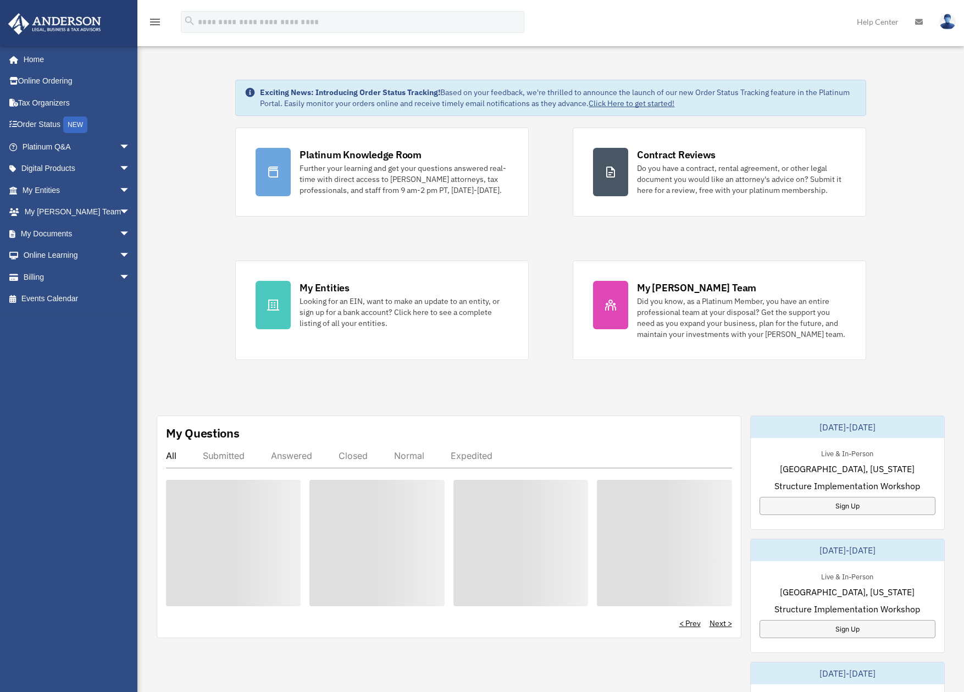 The width and height of the screenshot is (964, 692). Describe the element at coordinates (676, 154) in the screenshot. I see `div: Contract Reviews` at that location.